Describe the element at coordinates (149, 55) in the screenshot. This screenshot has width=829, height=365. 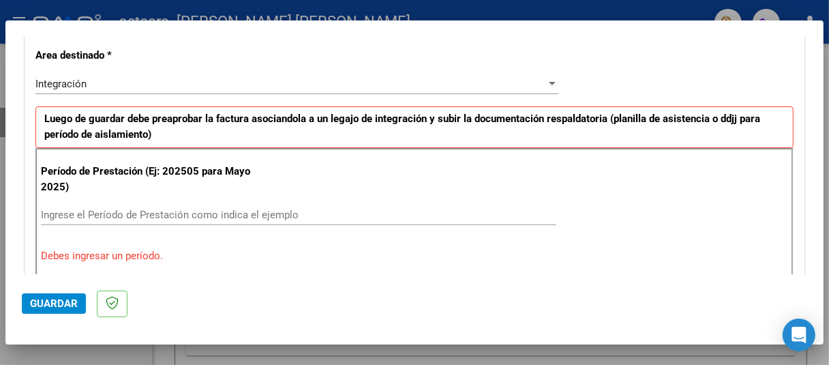
I see `p: Area destinado *` at that location.